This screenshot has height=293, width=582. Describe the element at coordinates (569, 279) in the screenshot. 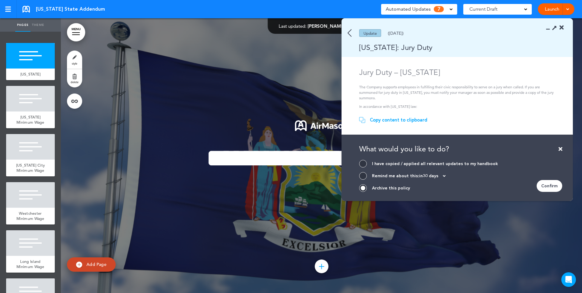

I see `div: Open Intercom Messenger` at that location.